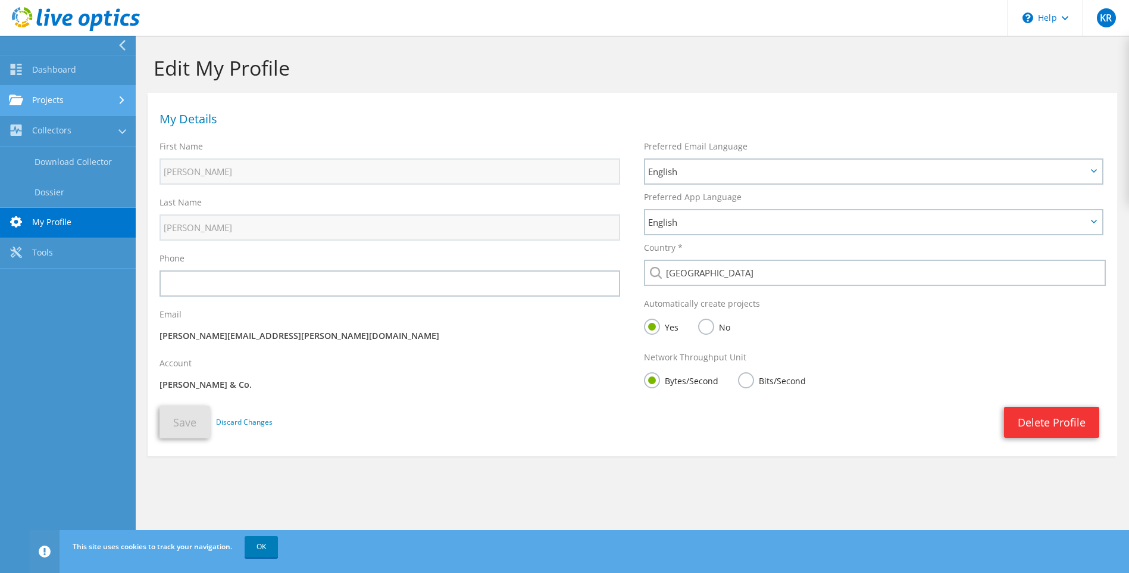  I want to click on label: Preferred App Language, so click(693, 197).